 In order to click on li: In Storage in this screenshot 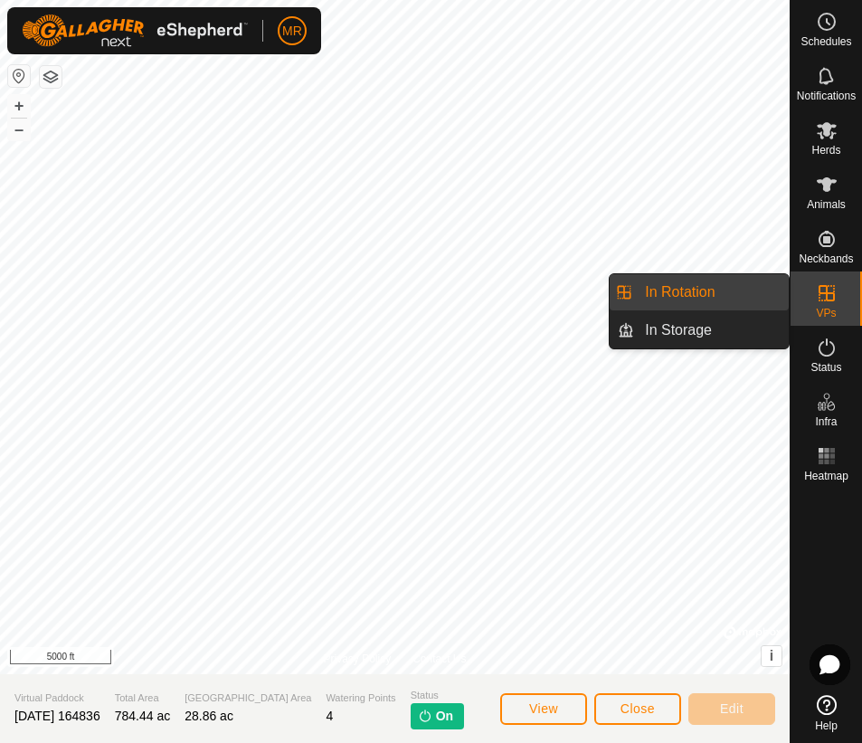, I will do `click(699, 330)`.